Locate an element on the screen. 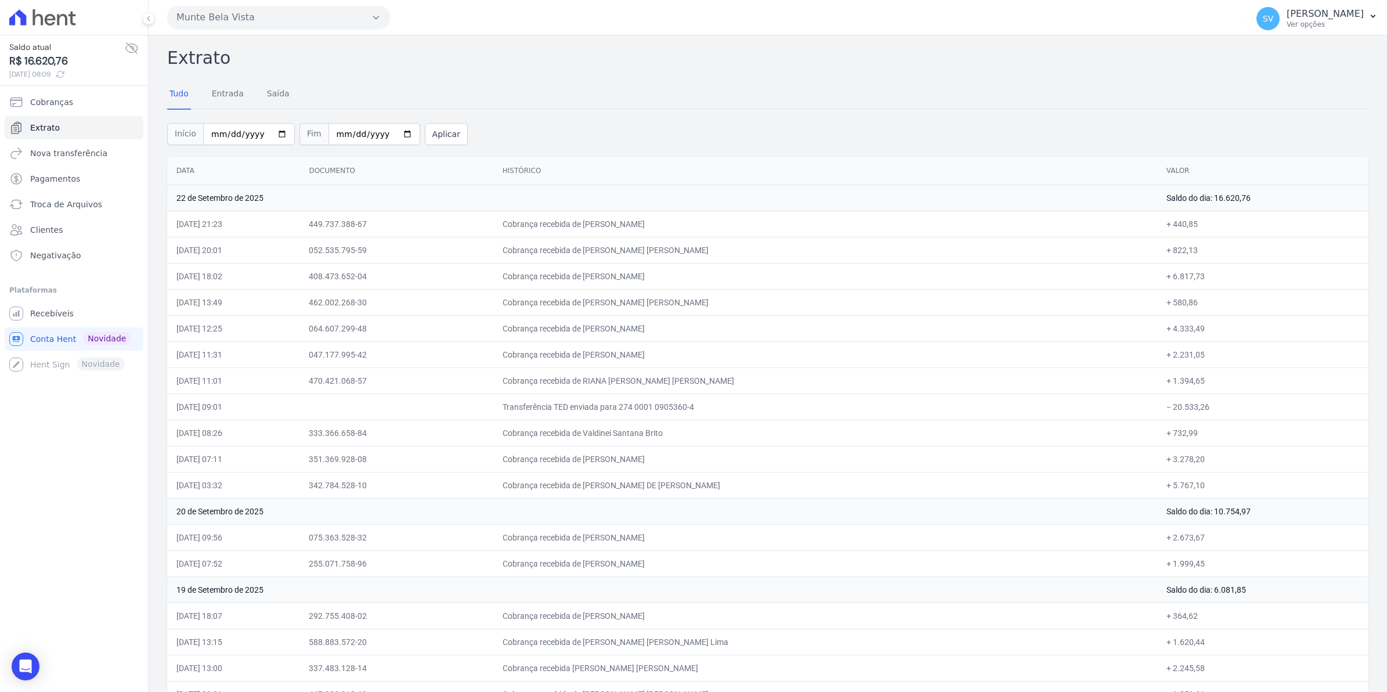 Image resolution: width=1387 pixels, height=692 pixels. a: Clientes is located at coordinates (74, 230).